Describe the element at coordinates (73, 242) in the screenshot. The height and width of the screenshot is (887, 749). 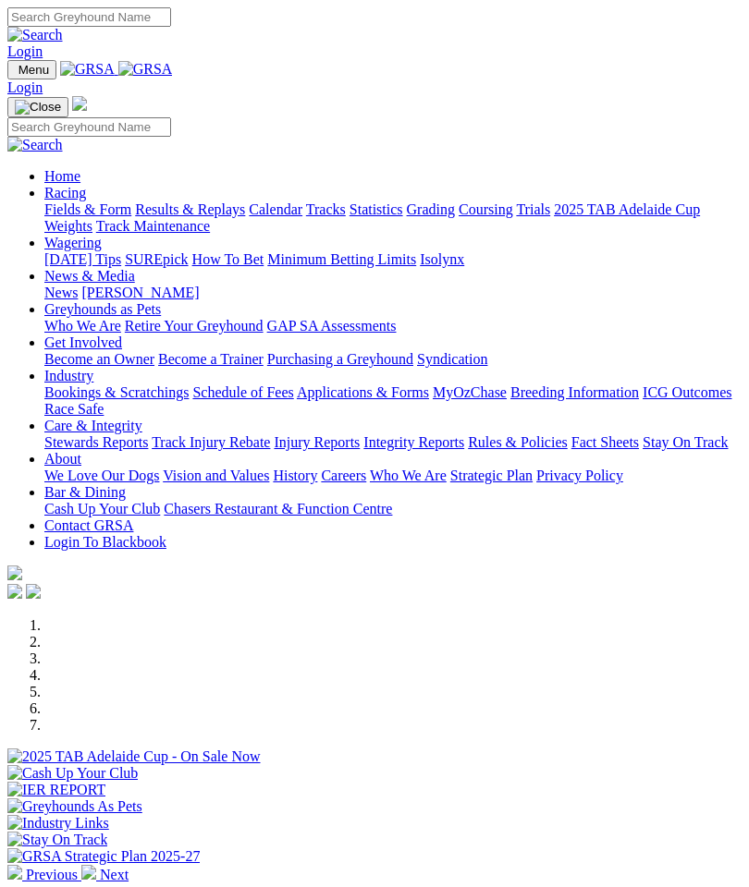
I see `a: Wagering` at that location.